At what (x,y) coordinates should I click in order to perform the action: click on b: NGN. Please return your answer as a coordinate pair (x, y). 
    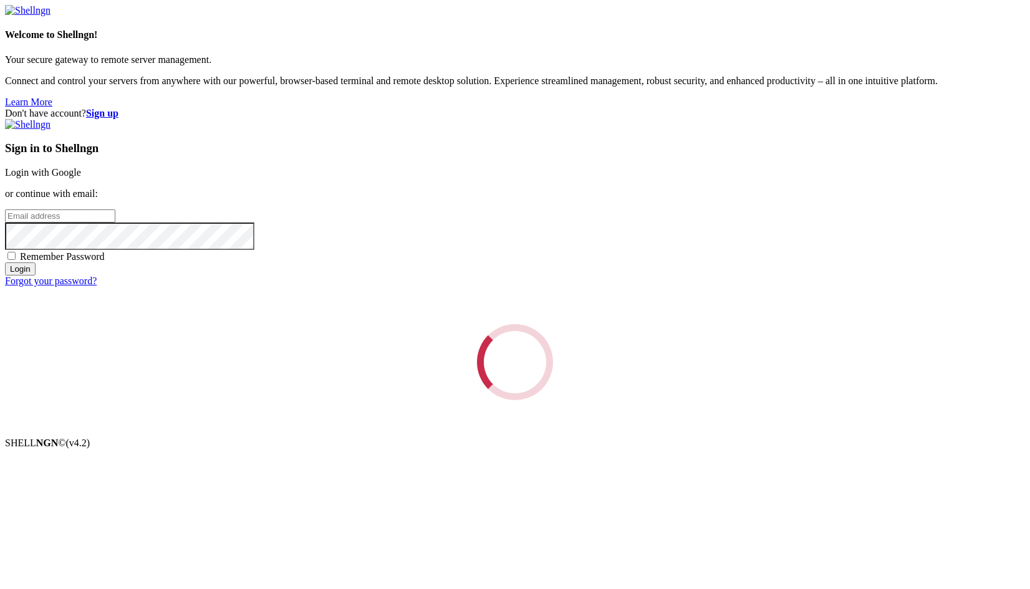
    Looking at the image, I should click on (47, 443).